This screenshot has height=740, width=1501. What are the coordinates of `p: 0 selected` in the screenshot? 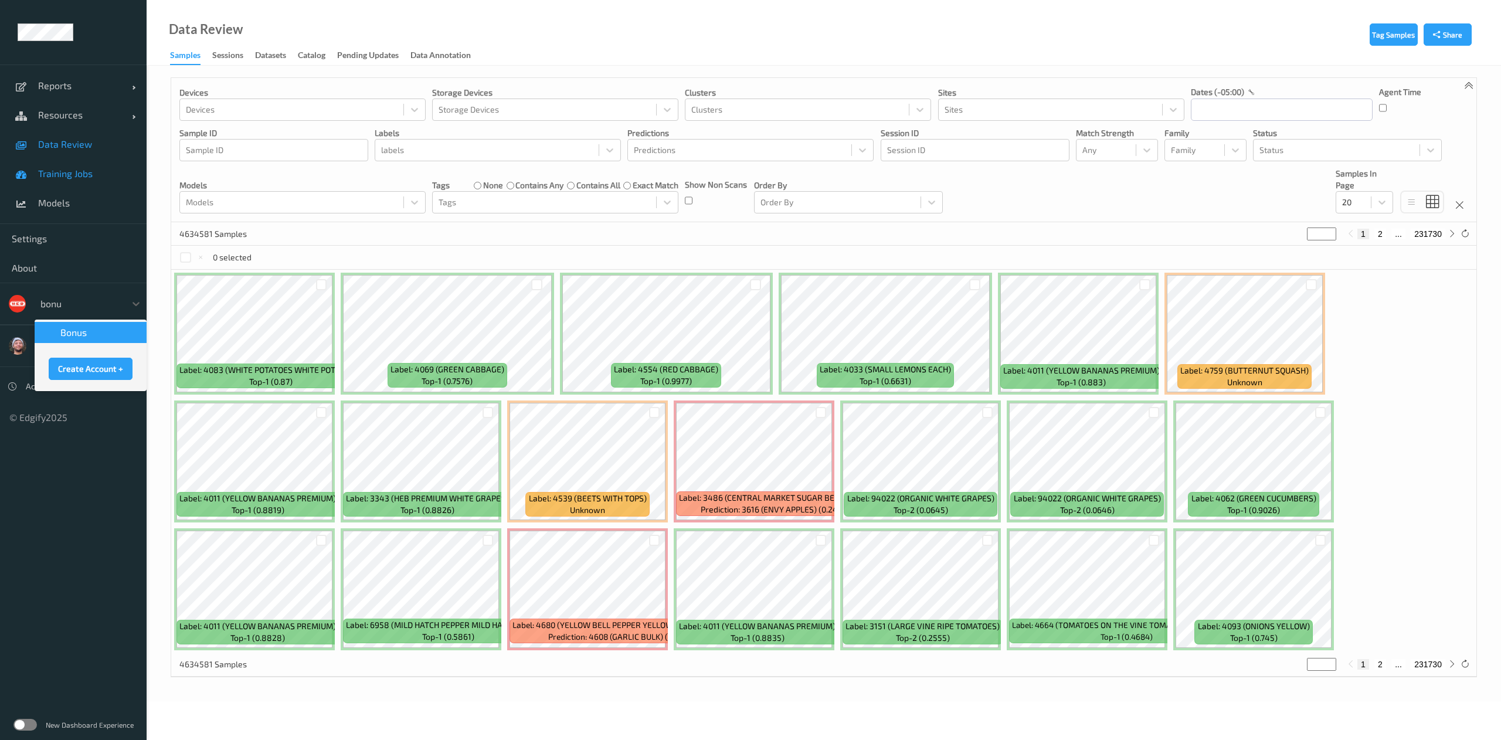 It's located at (232, 257).